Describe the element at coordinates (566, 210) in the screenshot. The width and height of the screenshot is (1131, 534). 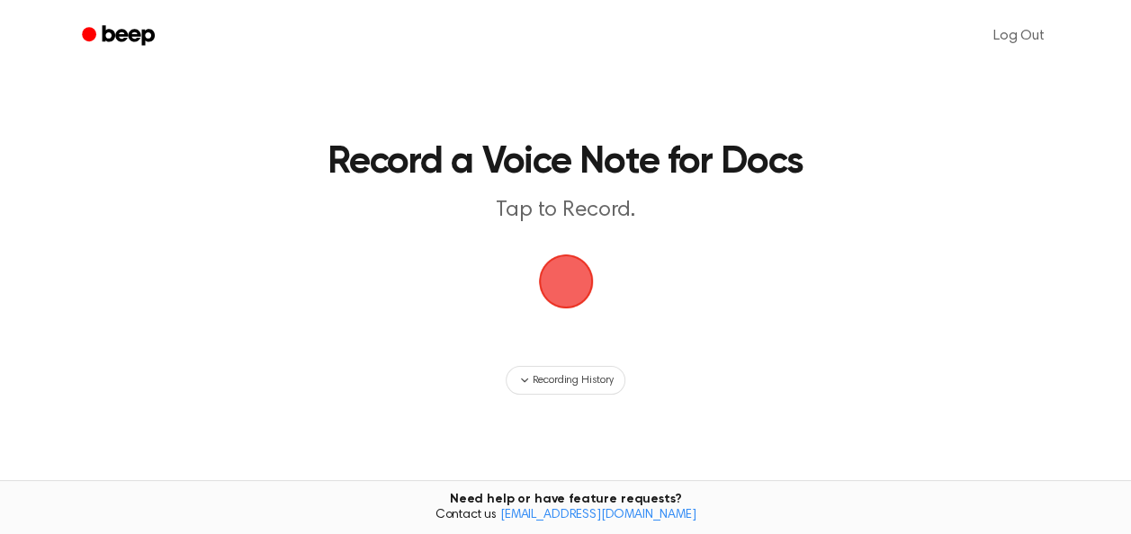
I see `p: Tap to Record.` at that location.